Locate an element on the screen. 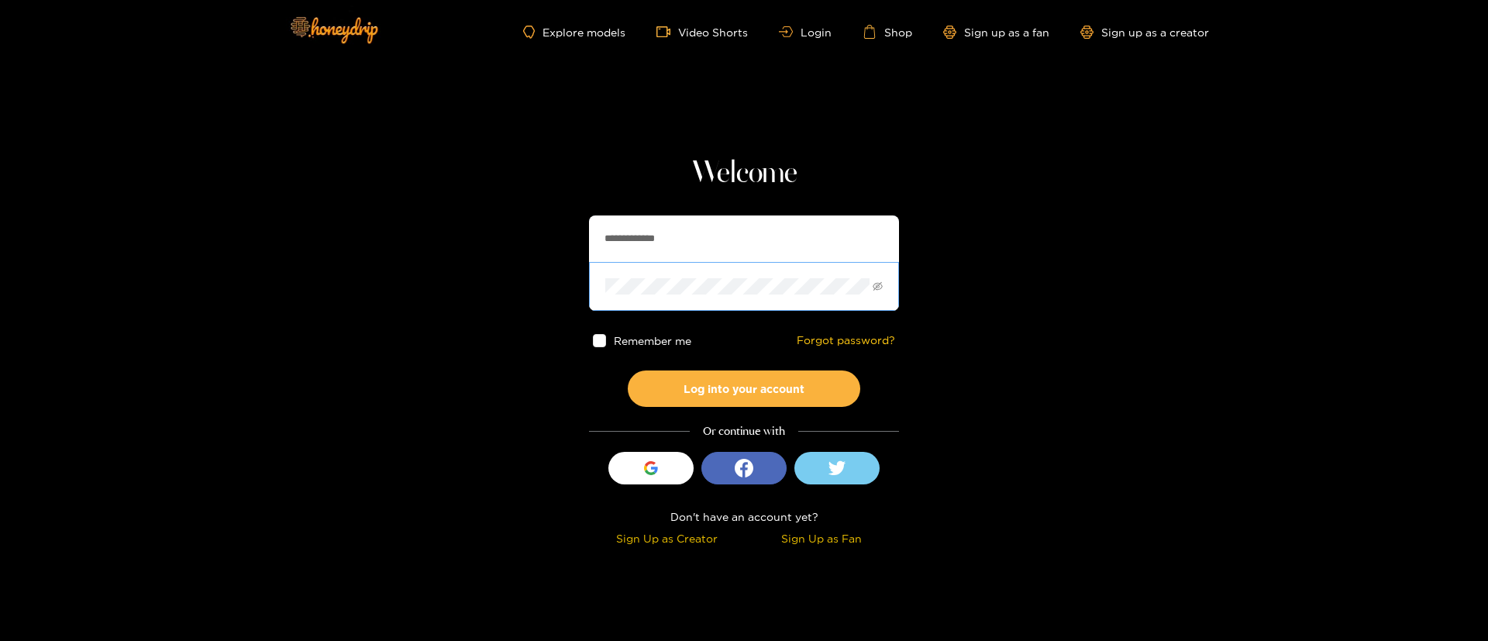  a: Explore models is located at coordinates (574, 32).